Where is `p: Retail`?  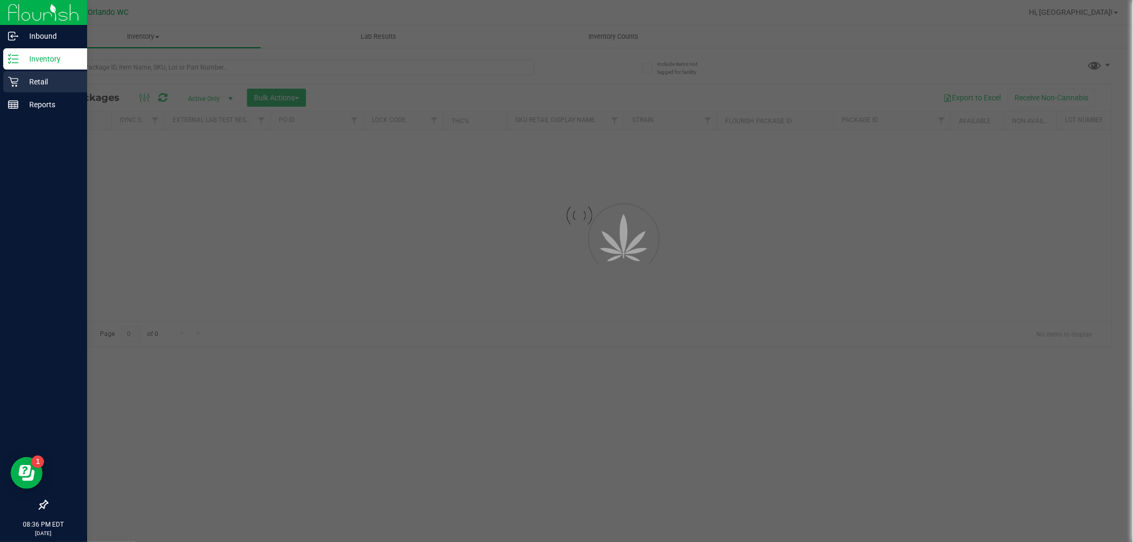
p: Retail is located at coordinates (50, 82).